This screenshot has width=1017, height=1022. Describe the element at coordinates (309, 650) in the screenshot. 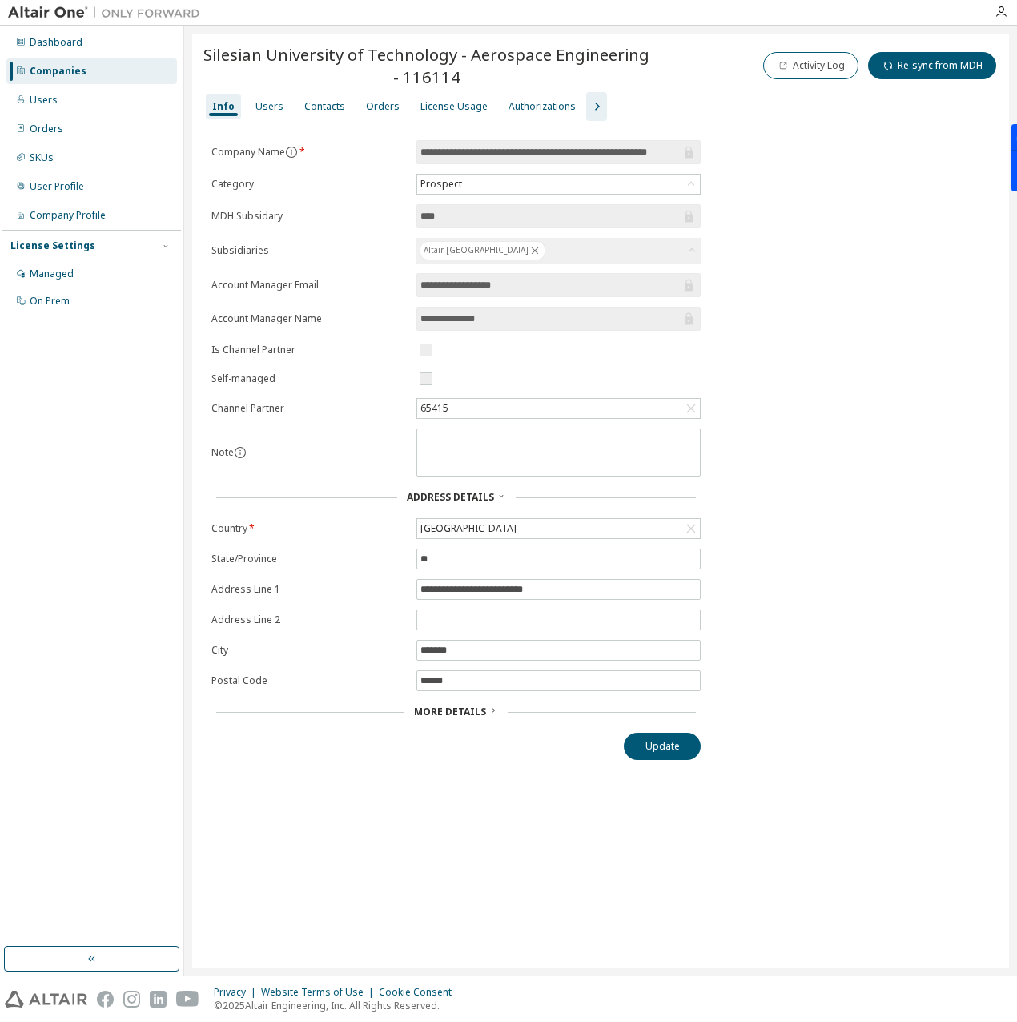

I see `label: City` at that location.